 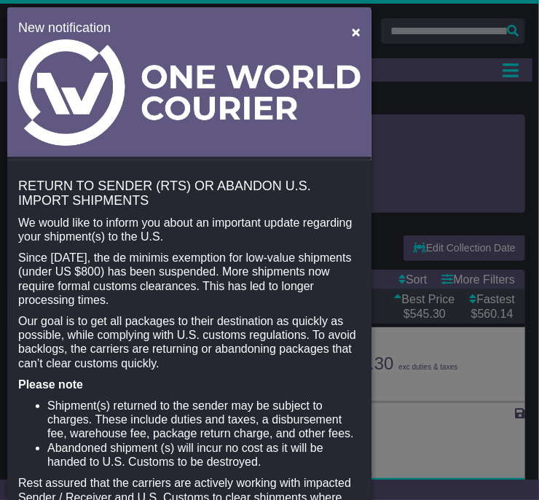 I want to click on img: Light, so click(x=189, y=93).